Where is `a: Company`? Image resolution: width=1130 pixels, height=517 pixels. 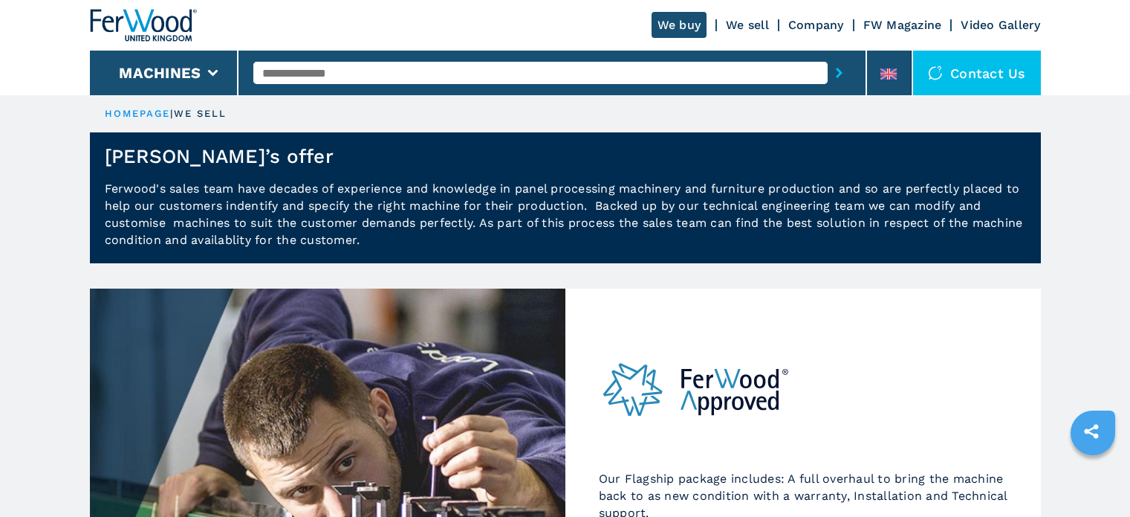
a: Company is located at coordinates (816, 25).